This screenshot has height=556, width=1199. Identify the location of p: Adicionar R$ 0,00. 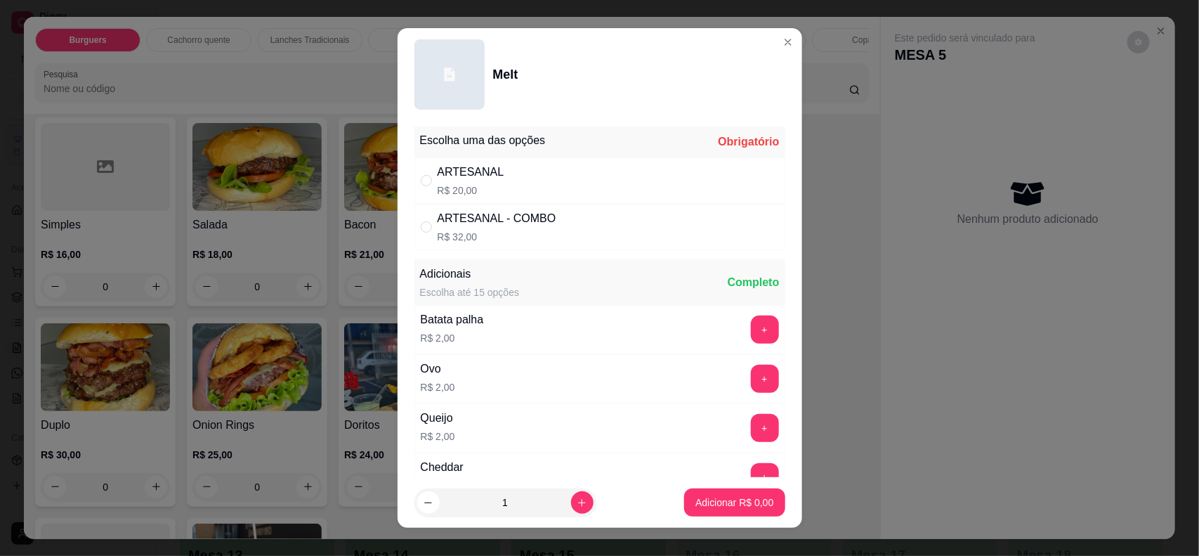
(734, 502).